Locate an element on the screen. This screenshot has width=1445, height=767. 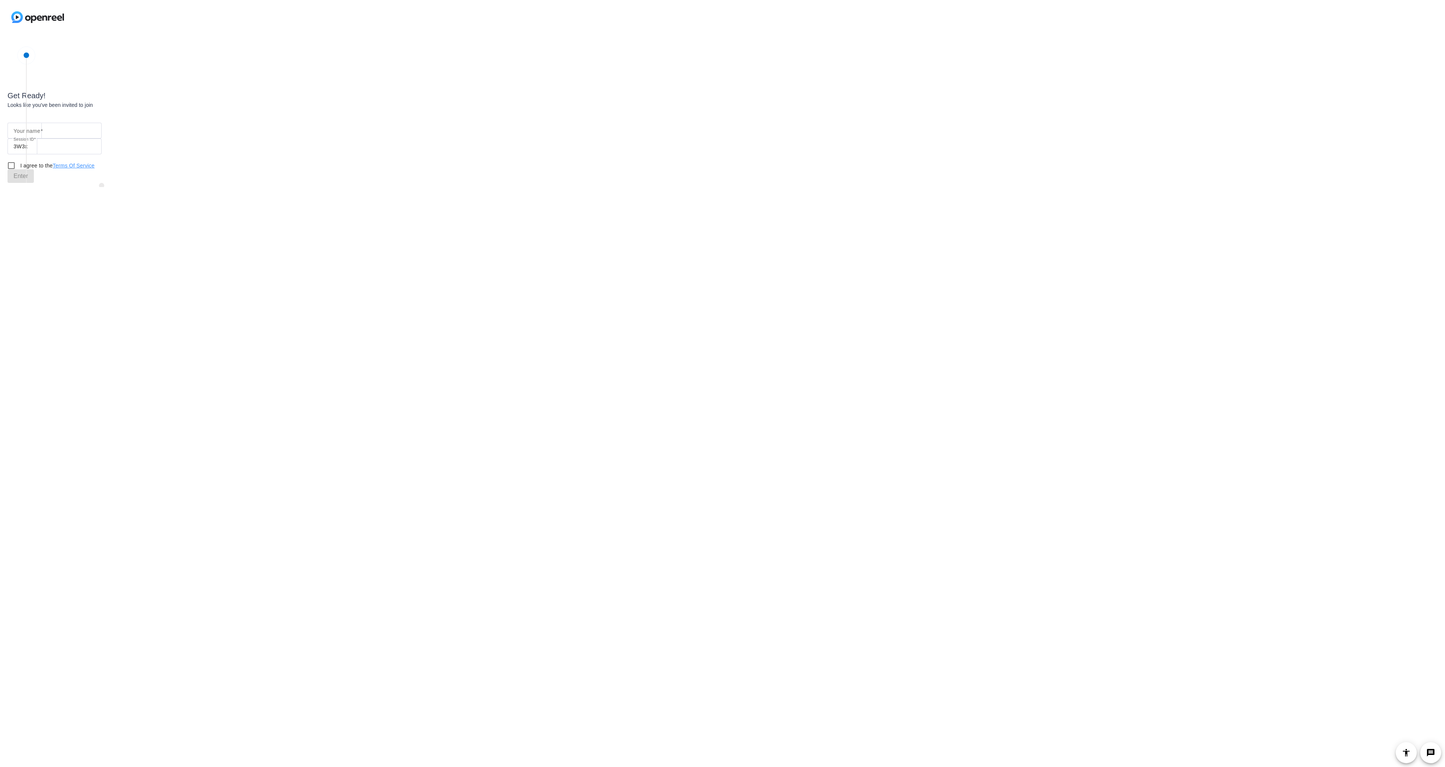
div: Get Ready! is located at coordinates (102, 96).